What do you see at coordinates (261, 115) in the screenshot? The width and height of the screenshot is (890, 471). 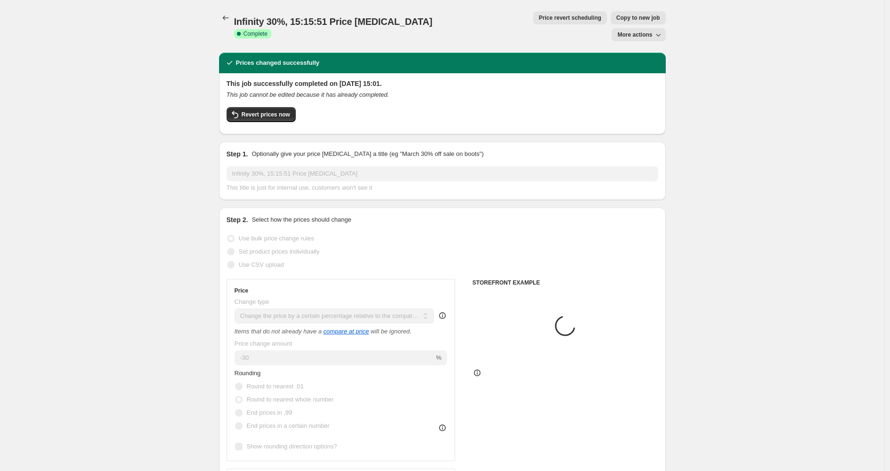 I see `button: Revert prices now` at bounding box center [261, 115].